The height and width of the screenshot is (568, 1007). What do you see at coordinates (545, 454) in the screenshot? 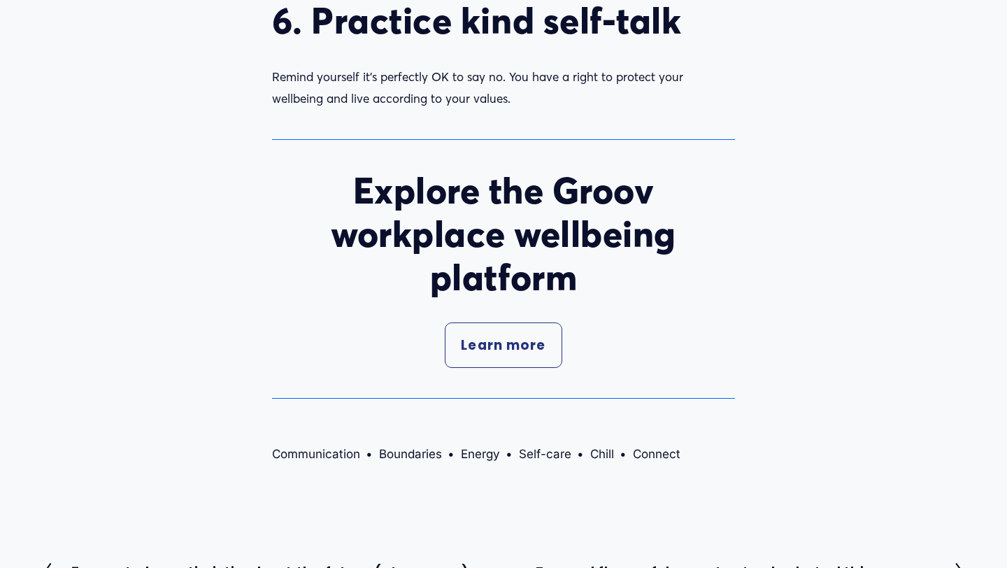
I see `a: Self-care` at bounding box center [545, 454].